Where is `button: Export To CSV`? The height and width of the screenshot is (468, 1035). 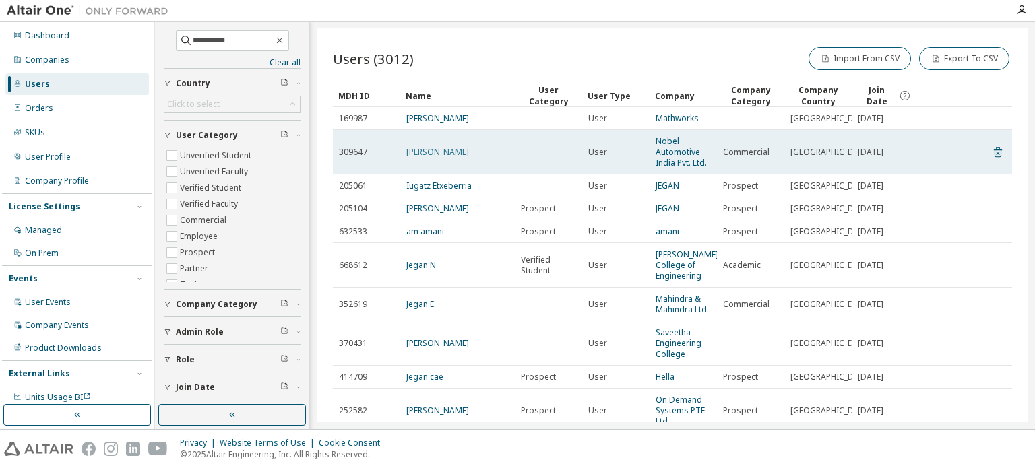
button: Export To CSV is located at coordinates (964, 59).